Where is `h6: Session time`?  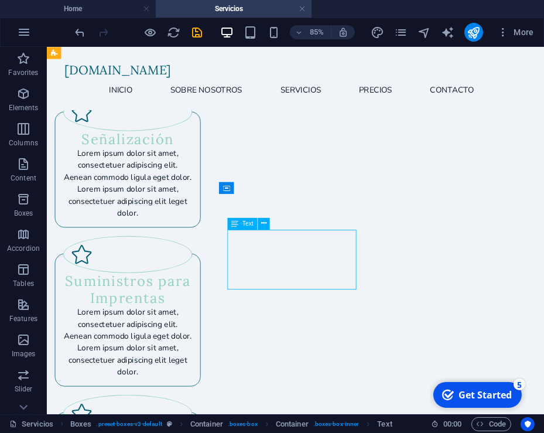
h6: Session time is located at coordinates (446, 424).